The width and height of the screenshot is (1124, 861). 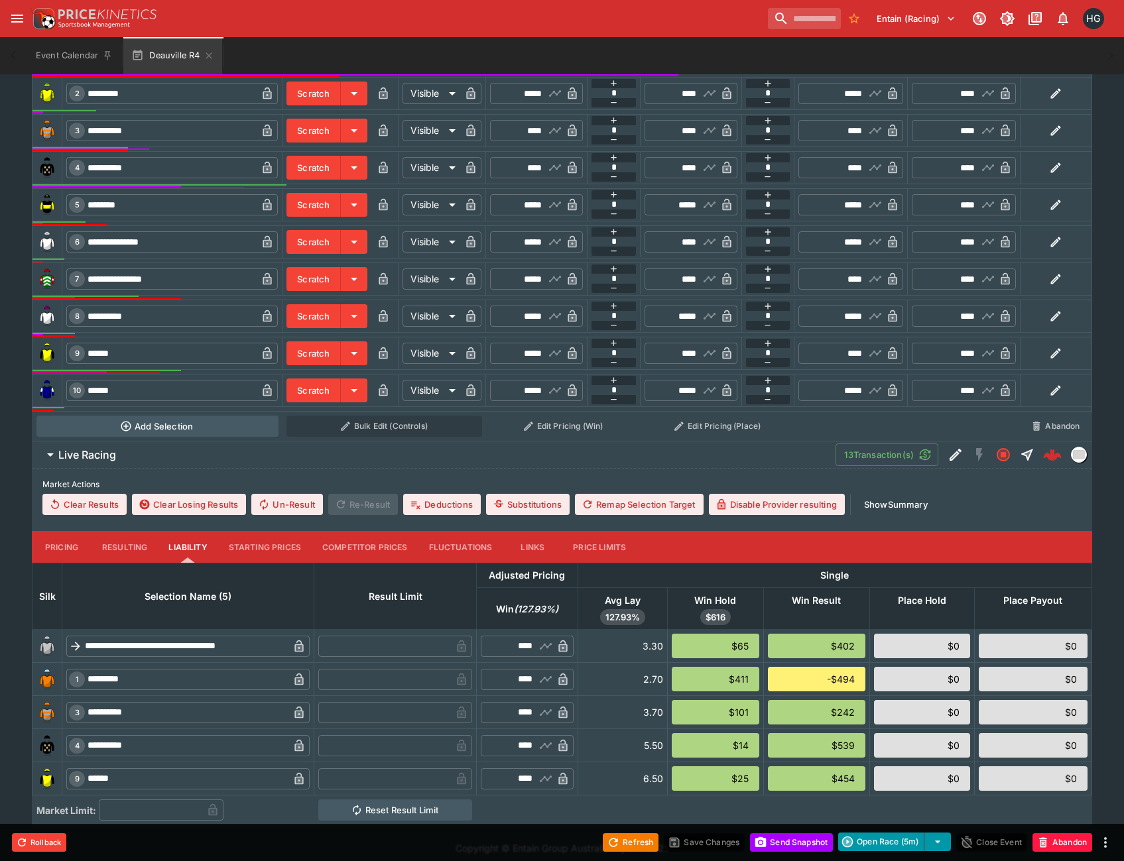 What do you see at coordinates (886, 455) in the screenshot?
I see `button: 13Transaction(s)` at bounding box center [886, 455].